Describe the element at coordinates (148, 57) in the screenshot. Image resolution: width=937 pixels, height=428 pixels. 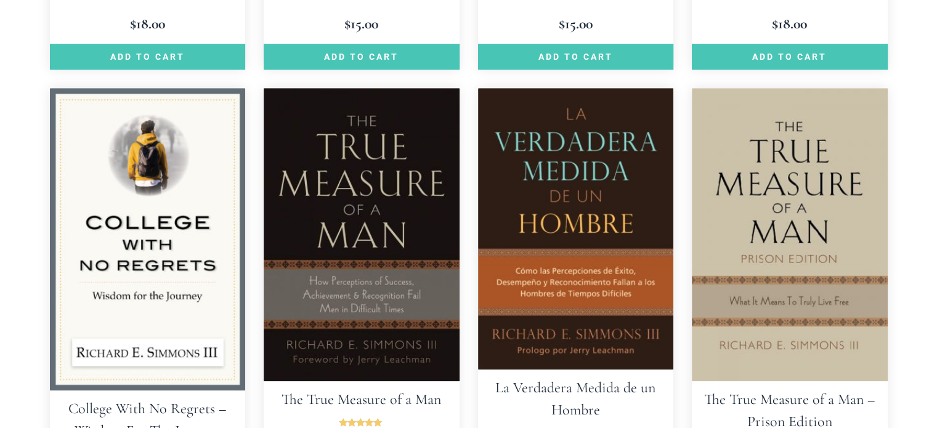
I see `a: Add to cart: “Practical Wisdom: The Art of Living Well (Paperback)”` at that location.